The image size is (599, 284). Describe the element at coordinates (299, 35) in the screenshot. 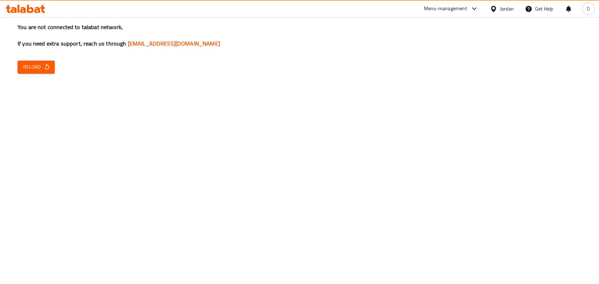

I see `h3: You are not connected to talabat network, If you need extra support, reach us through` at that location.